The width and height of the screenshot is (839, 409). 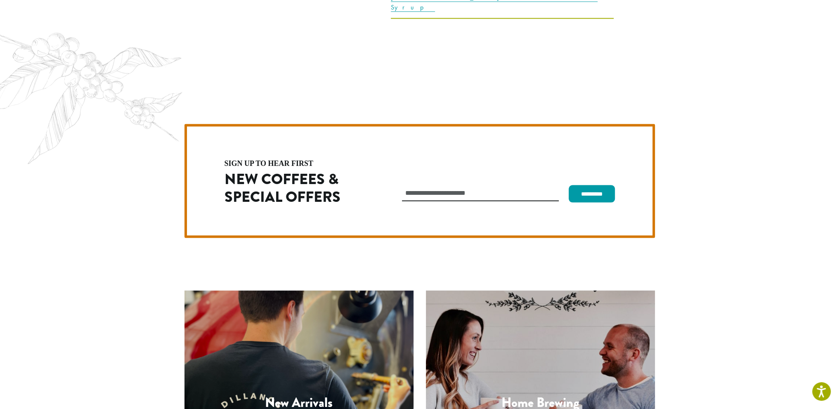 I want to click on h4: sign up to hear first, so click(x=295, y=163).